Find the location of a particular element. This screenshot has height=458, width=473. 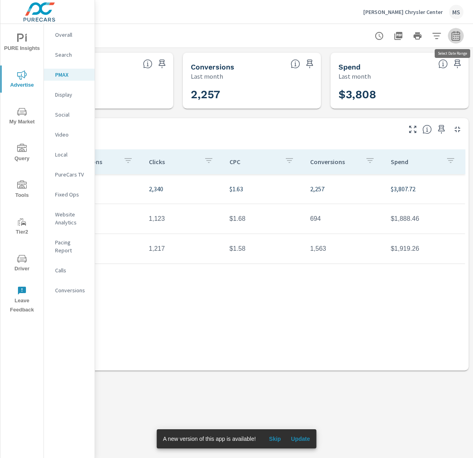

h3: 2,257 is located at coordinates (252, 95).